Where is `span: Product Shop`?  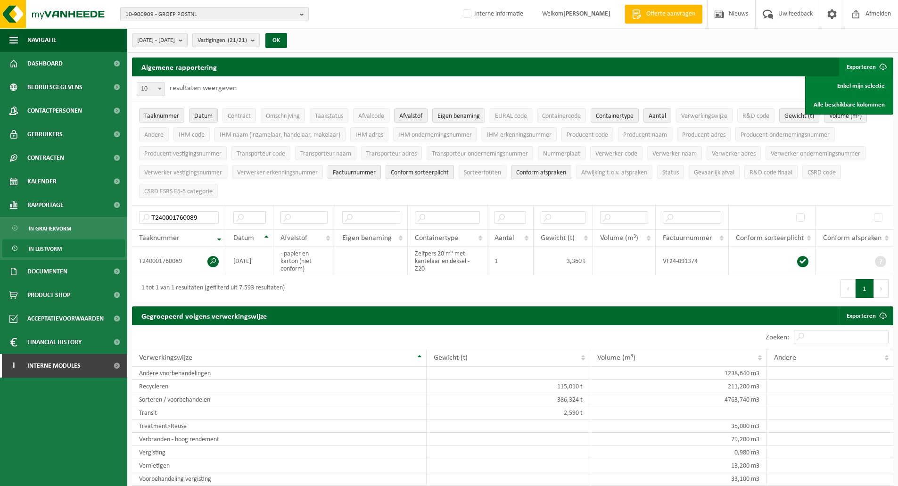 span: Product Shop is located at coordinates (49, 295).